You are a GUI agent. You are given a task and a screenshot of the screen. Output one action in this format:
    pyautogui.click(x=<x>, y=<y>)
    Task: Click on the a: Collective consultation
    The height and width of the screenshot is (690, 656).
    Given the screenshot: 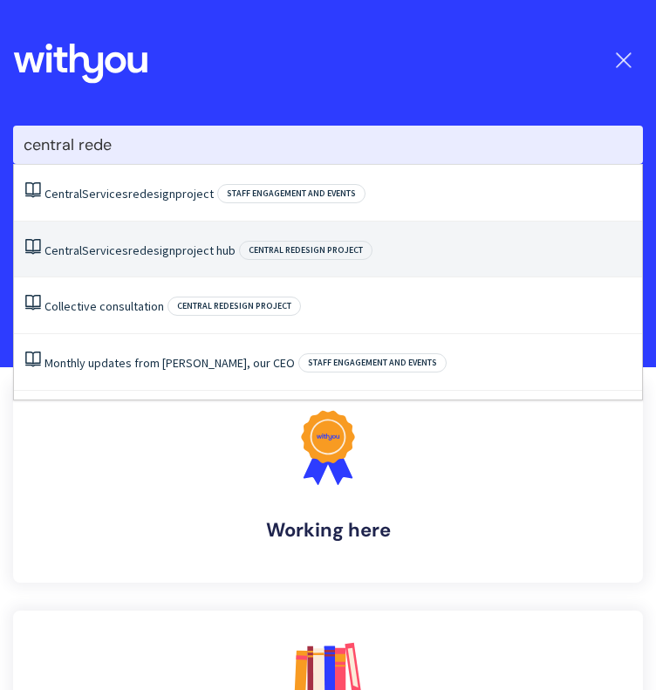 What is the action you would take?
    pyautogui.click(x=104, y=306)
    